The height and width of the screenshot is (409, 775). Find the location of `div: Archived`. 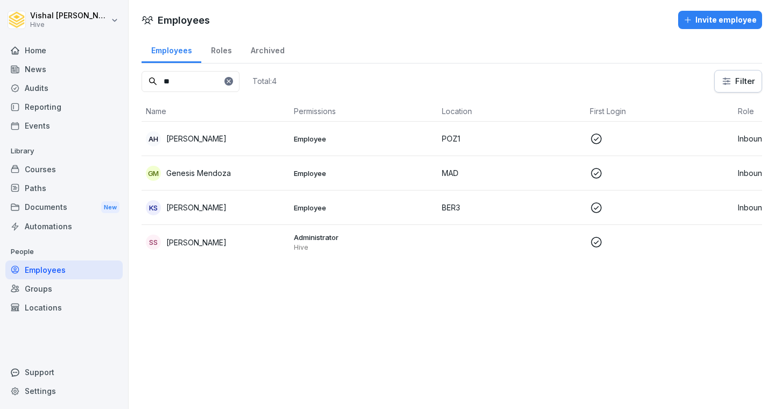

div: Archived is located at coordinates (267, 49).